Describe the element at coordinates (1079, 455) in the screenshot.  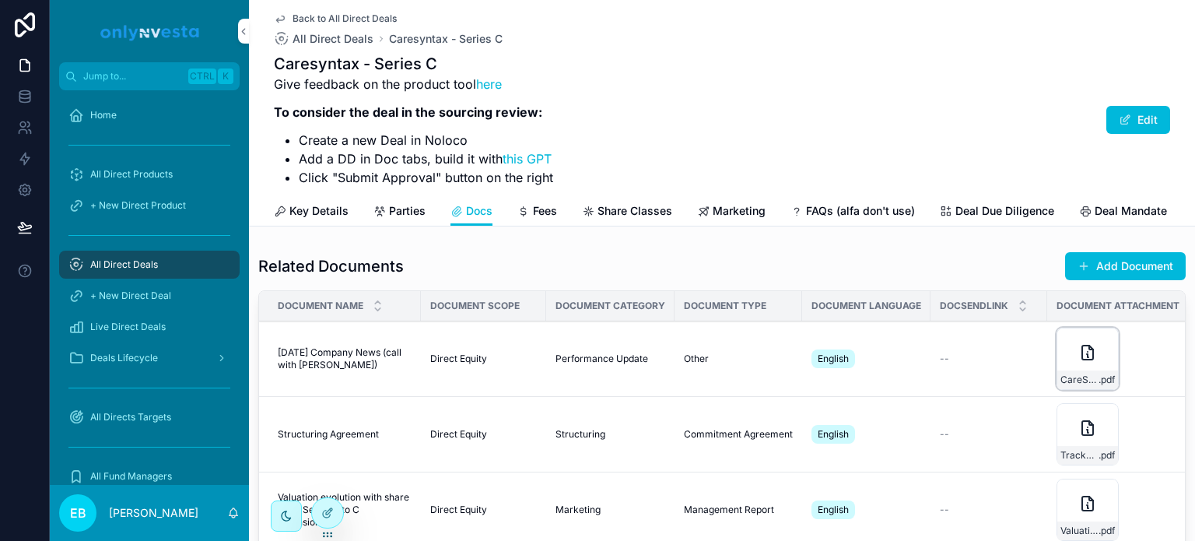
I see `span: Tracker---Caresyntax-CH1354379039---Product-Initiator-Agreement` at that location.